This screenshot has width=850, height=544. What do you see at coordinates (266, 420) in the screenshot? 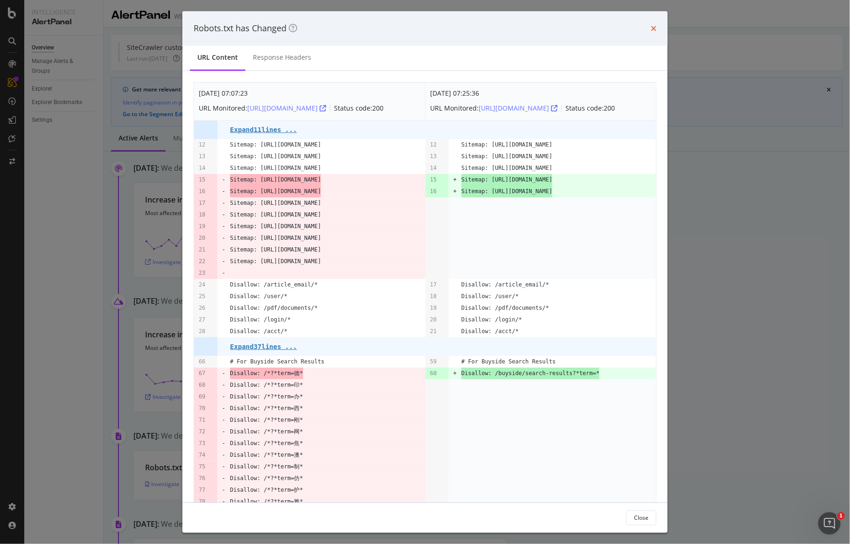
I see `pre: Disallow: /*?*term=刚*` at bounding box center [266, 420].